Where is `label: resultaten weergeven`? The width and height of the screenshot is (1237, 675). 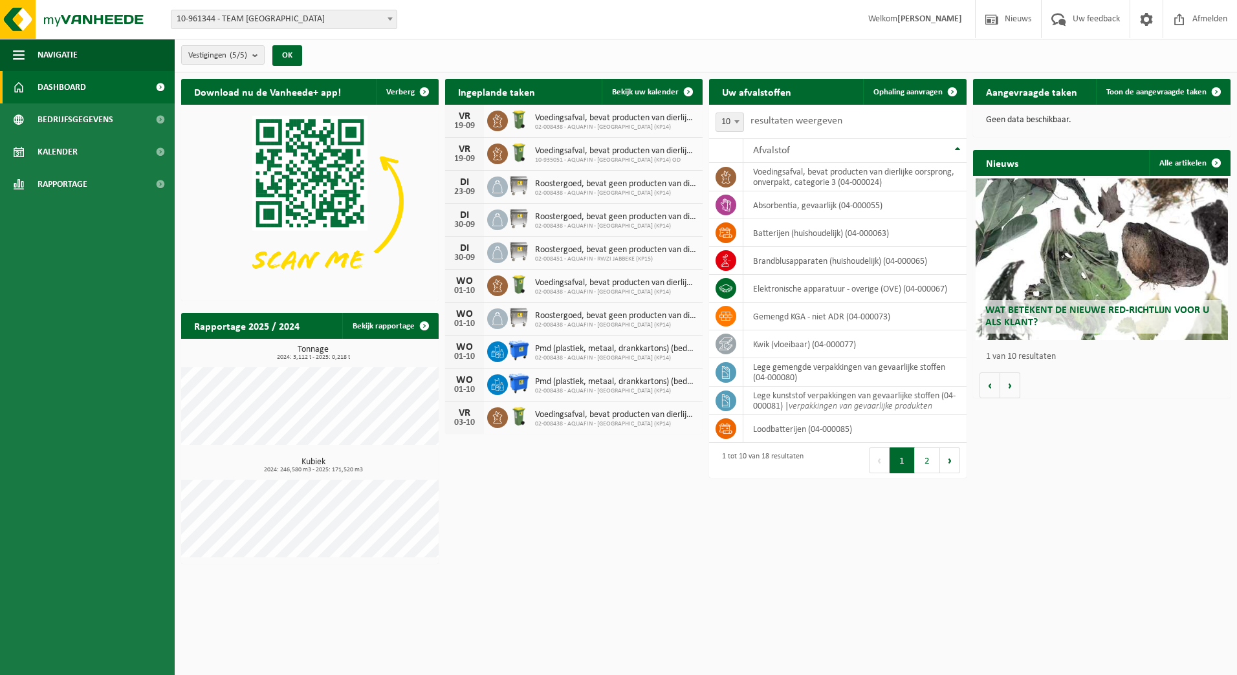 label: resultaten weergeven is located at coordinates (796, 121).